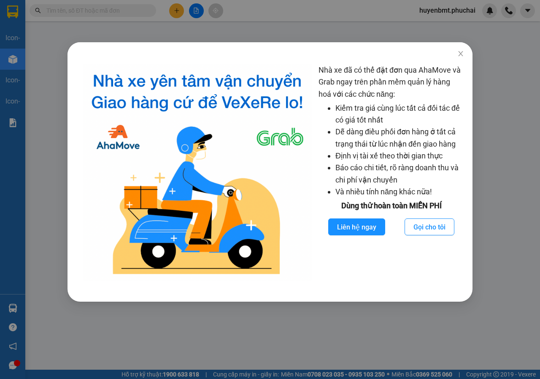 The height and width of the screenshot is (379, 540). I want to click on li: Và nhiều tính năng khác nữa!, so click(400, 192).